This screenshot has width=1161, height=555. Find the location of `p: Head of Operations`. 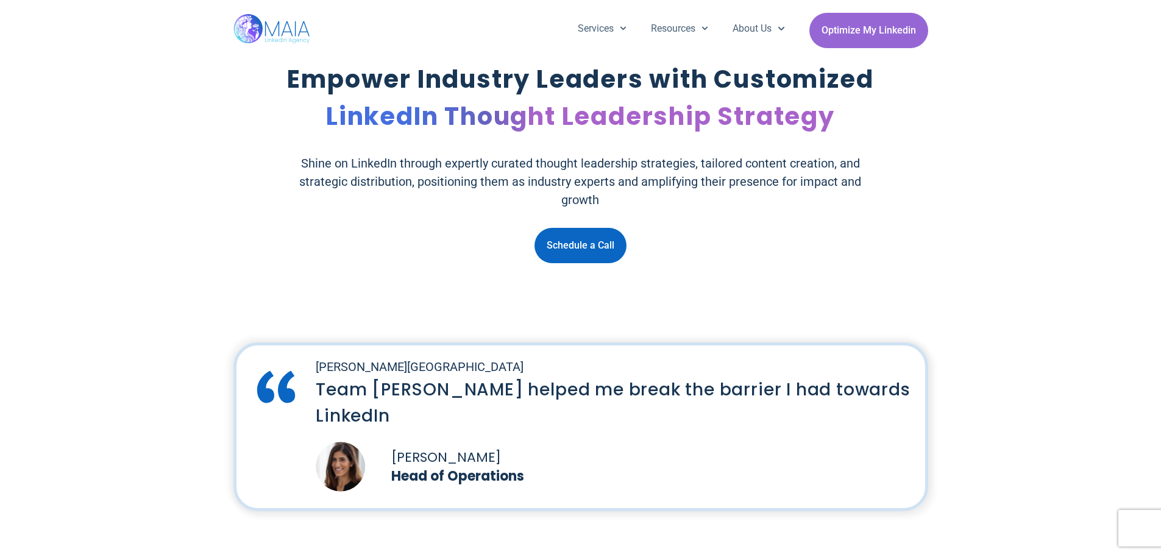

p: Head of Operations is located at coordinates (656, 476).